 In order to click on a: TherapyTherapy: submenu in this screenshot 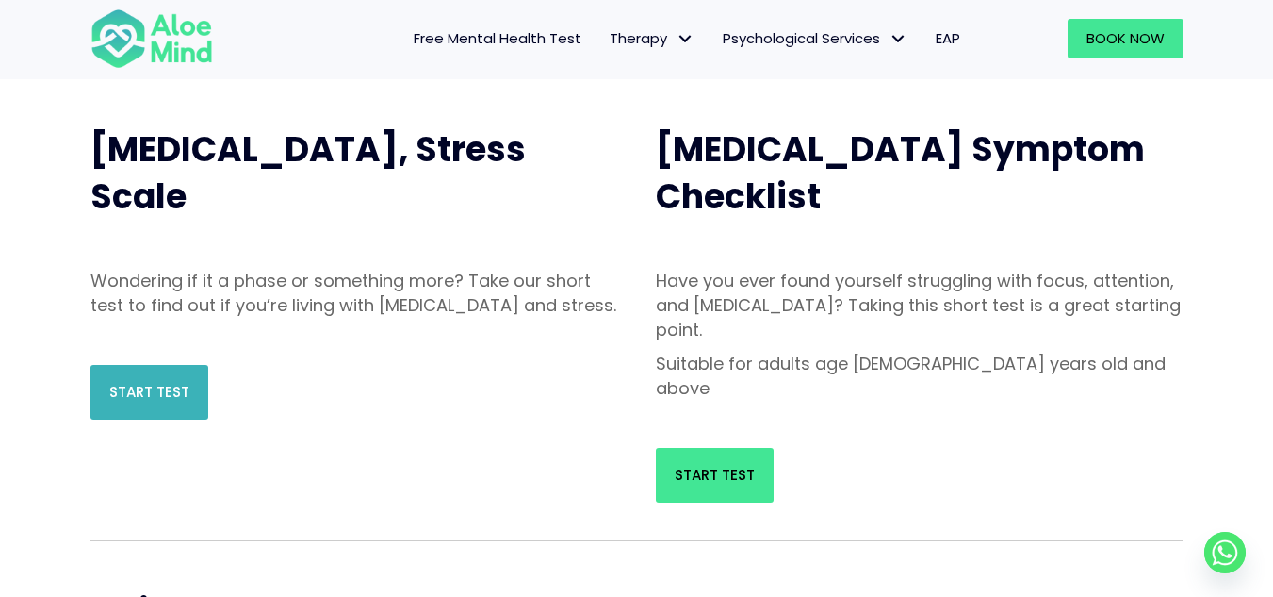, I will do `click(652, 39)`.